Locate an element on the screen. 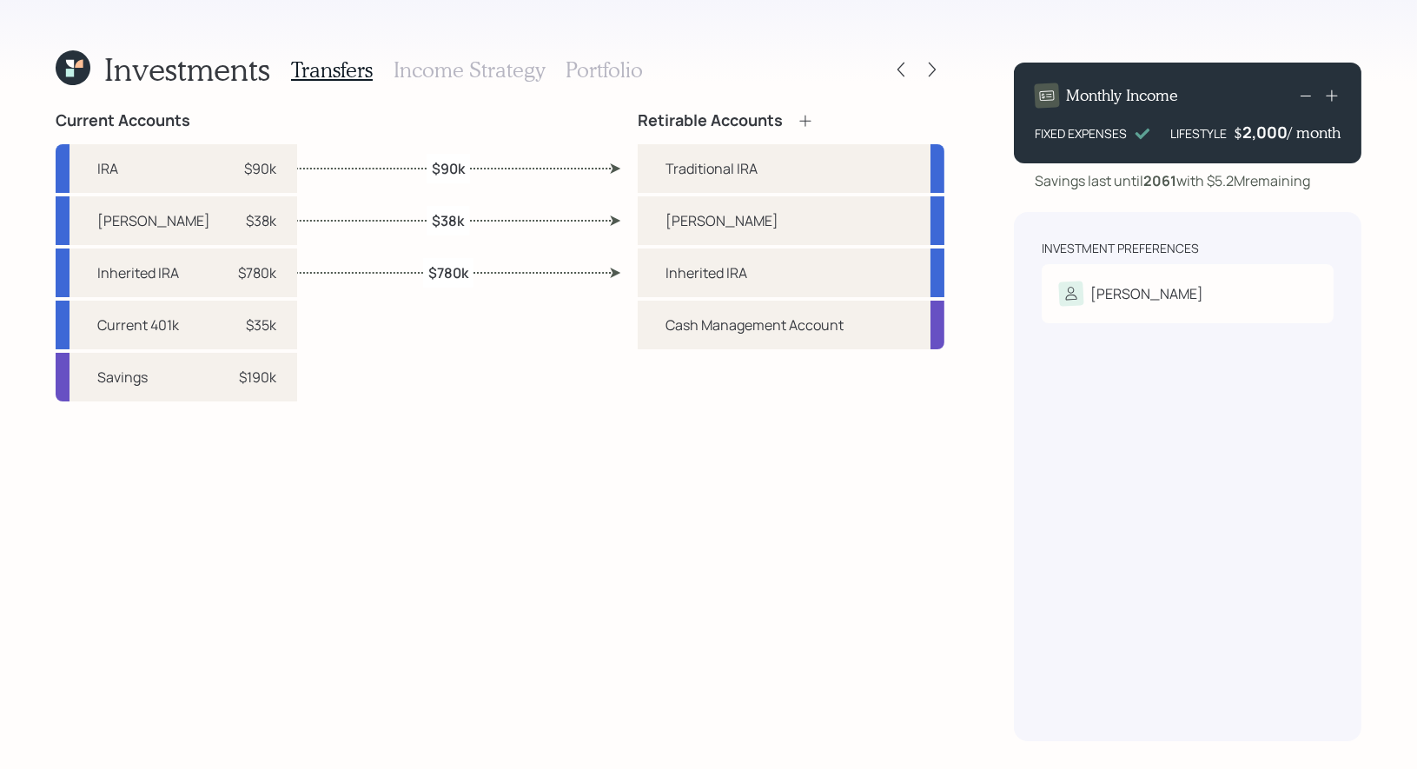 Image resolution: width=1417 pixels, height=769 pixels. h3: Transfers is located at coordinates (332, 69).